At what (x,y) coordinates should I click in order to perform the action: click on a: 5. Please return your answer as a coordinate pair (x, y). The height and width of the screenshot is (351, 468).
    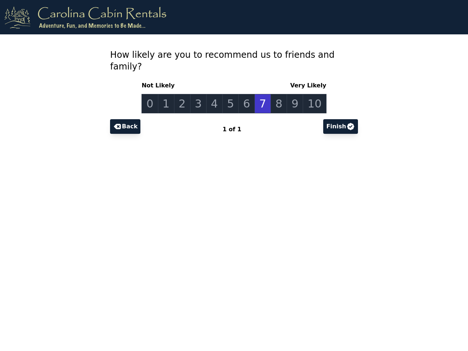
    Looking at the image, I should click on (230, 103).